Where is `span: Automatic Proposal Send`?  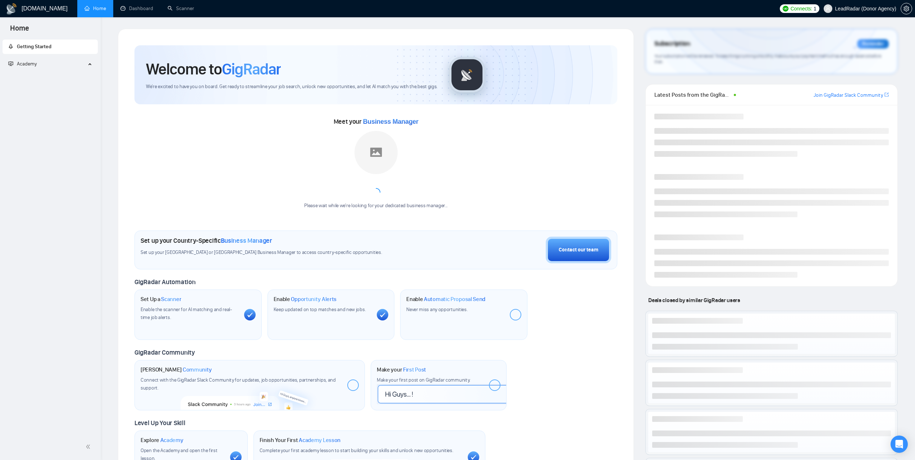
span: Automatic Proposal Send is located at coordinates (454, 299).